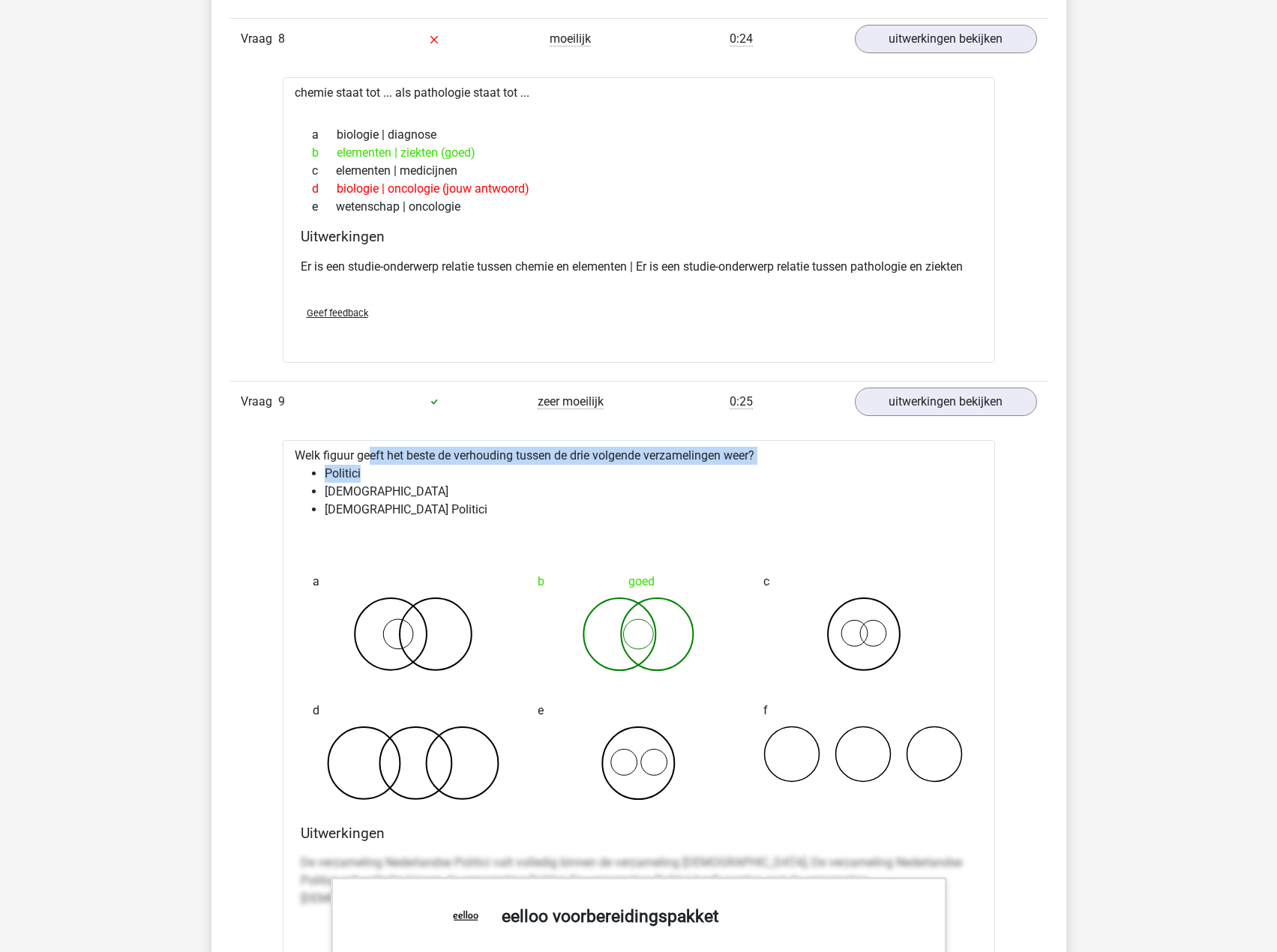  What do you see at coordinates (638, 581) in the screenshot?
I see `div: goed` at bounding box center [638, 581].